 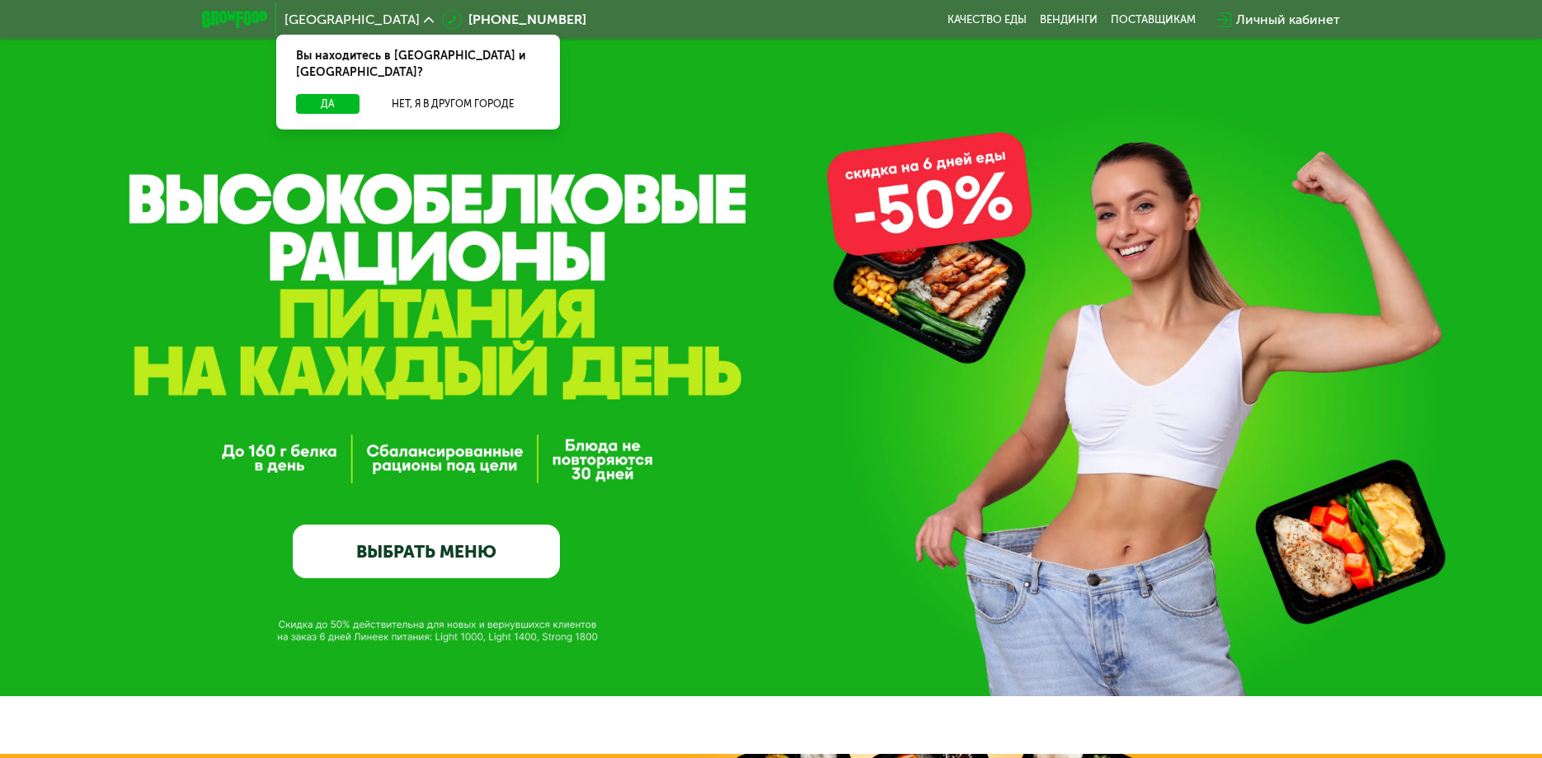 I want to click on a: Качество еды, so click(x=987, y=20).